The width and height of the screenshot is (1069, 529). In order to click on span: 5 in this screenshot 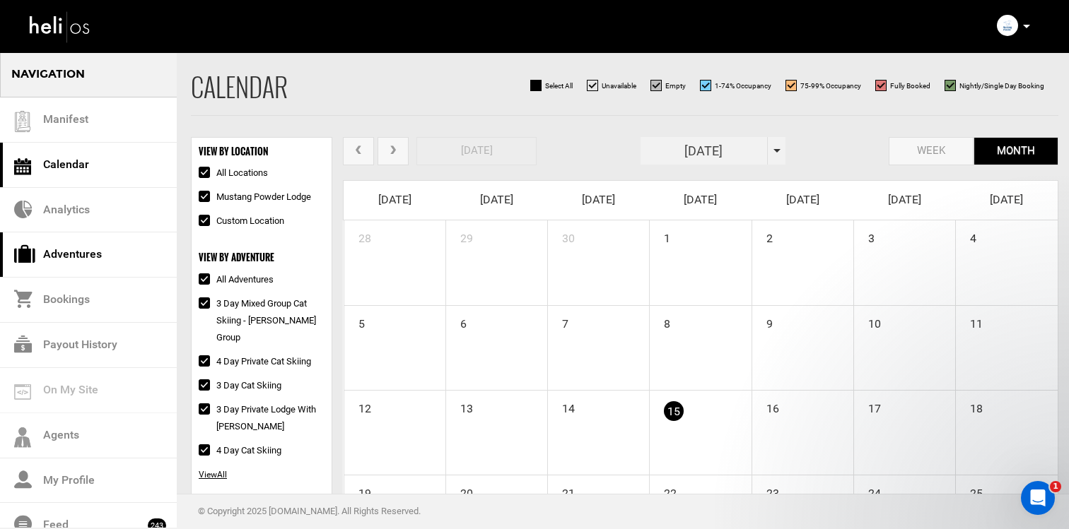, I will do `click(355, 320)`.